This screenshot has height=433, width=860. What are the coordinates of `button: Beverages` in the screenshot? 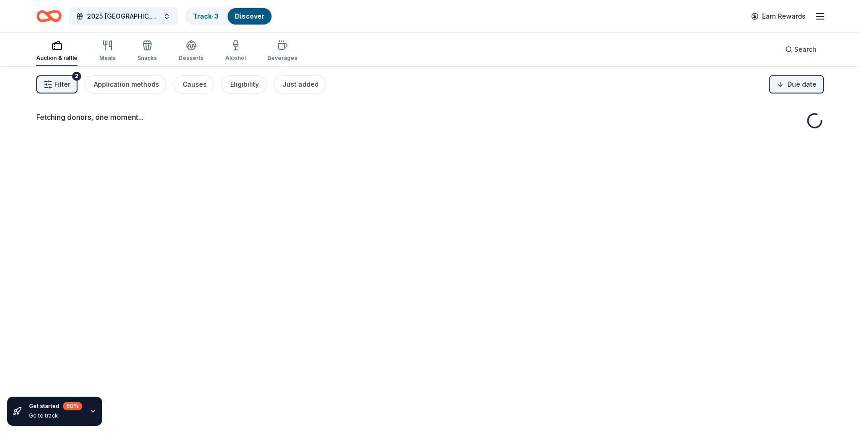 It's located at (283, 51).